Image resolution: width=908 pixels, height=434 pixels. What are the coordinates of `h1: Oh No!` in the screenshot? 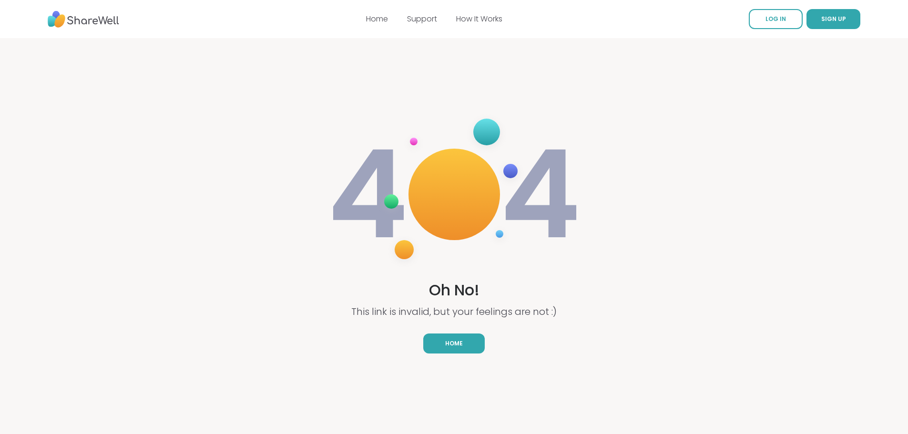 It's located at (454, 290).